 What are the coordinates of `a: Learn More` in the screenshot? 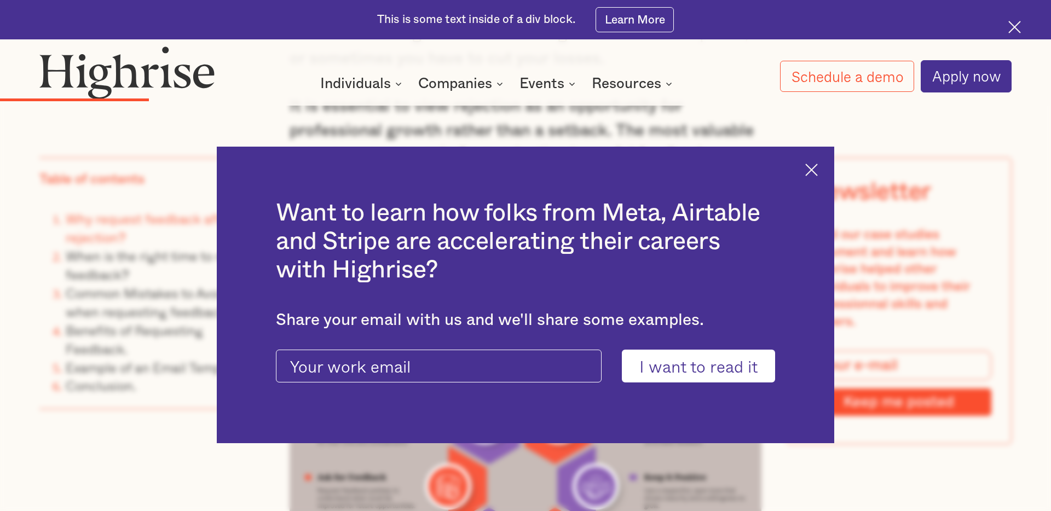 It's located at (635, 19).